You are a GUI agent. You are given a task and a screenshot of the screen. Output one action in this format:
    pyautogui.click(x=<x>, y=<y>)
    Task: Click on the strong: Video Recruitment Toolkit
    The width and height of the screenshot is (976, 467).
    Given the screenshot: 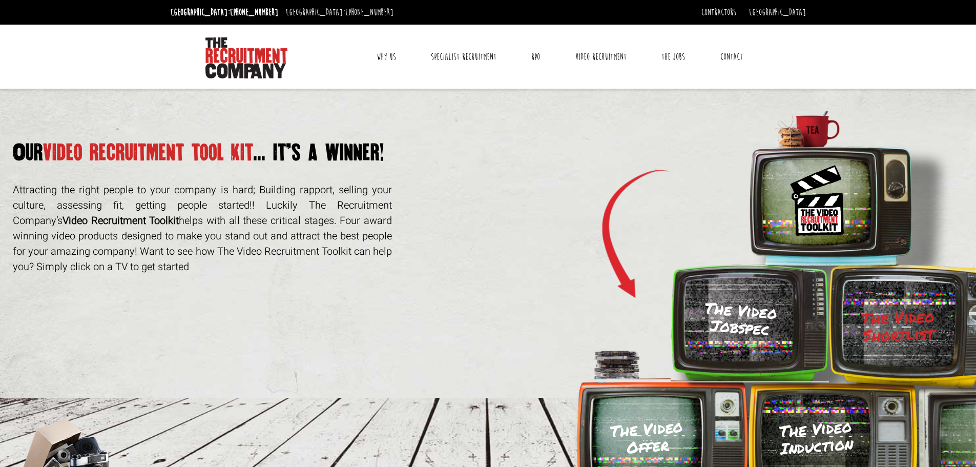 What is the action you would take?
    pyautogui.click(x=120, y=220)
    